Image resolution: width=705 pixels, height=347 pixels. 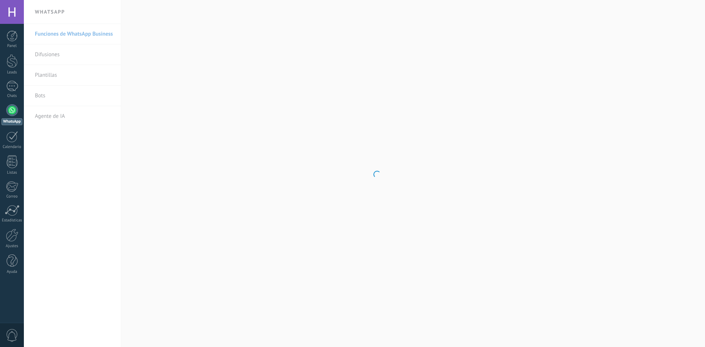 What do you see at coordinates (12, 96) in the screenshot?
I see `div: Chats` at bounding box center [12, 96].